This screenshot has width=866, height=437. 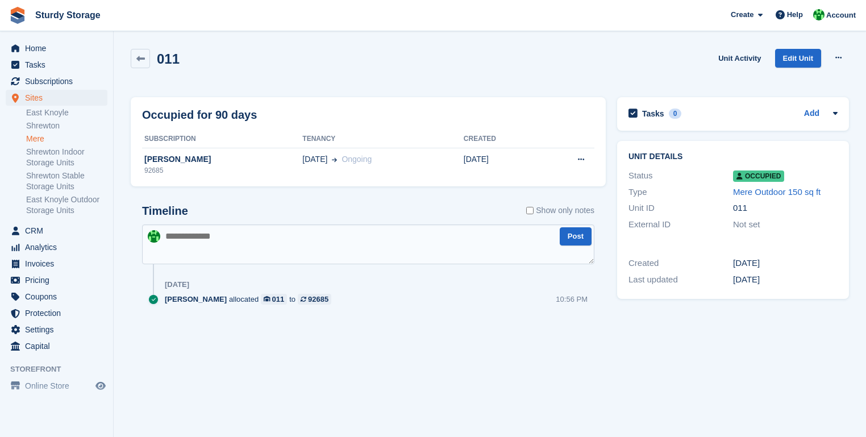 What do you see at coordinates (742, 15) in the screenshot?
I see `span: Create` at bounding box center [742, 15].